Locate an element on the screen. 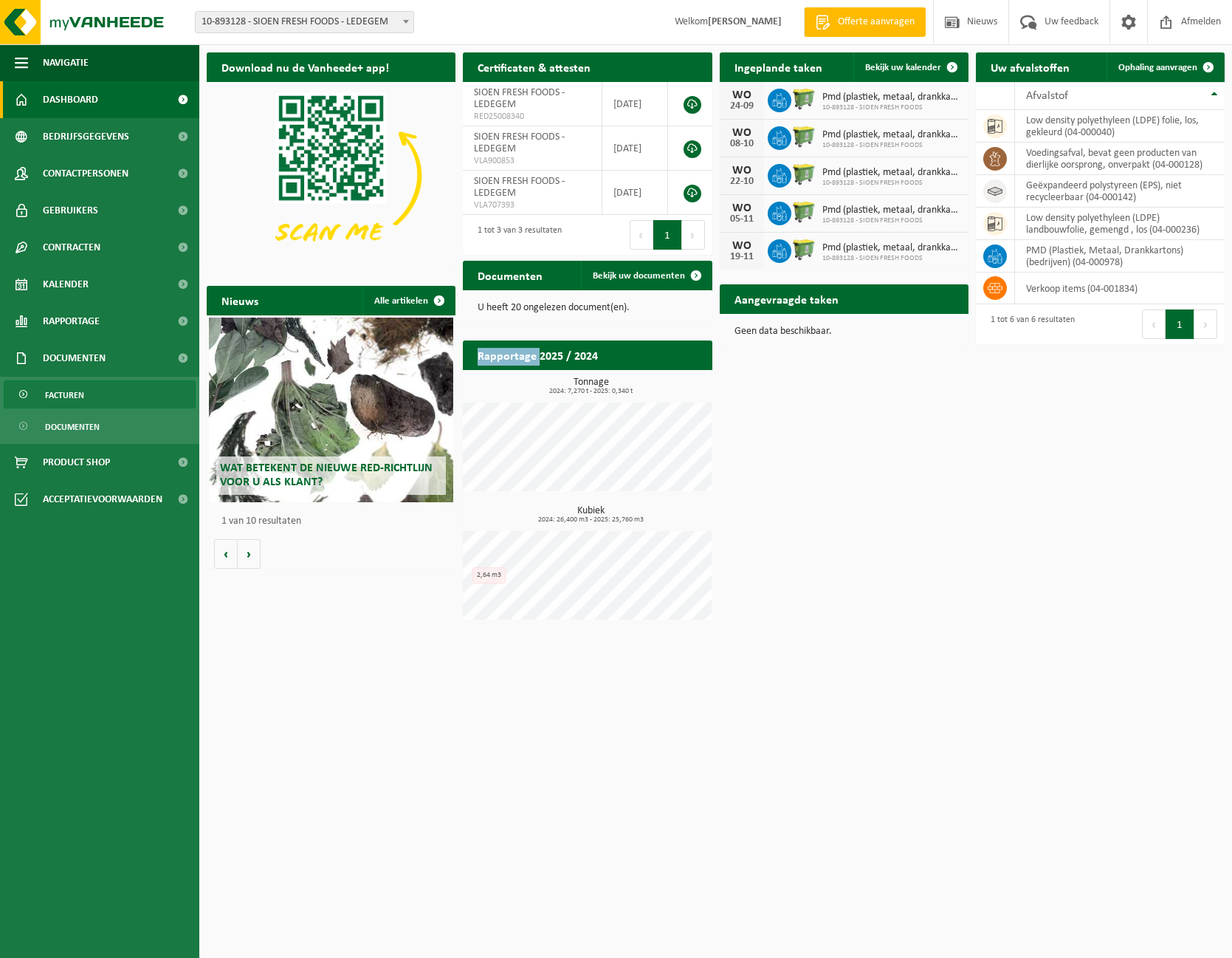 This screenshot has width=1232, height=958. a: Ophaling aanvragen is located at coordinates (1165, 67).